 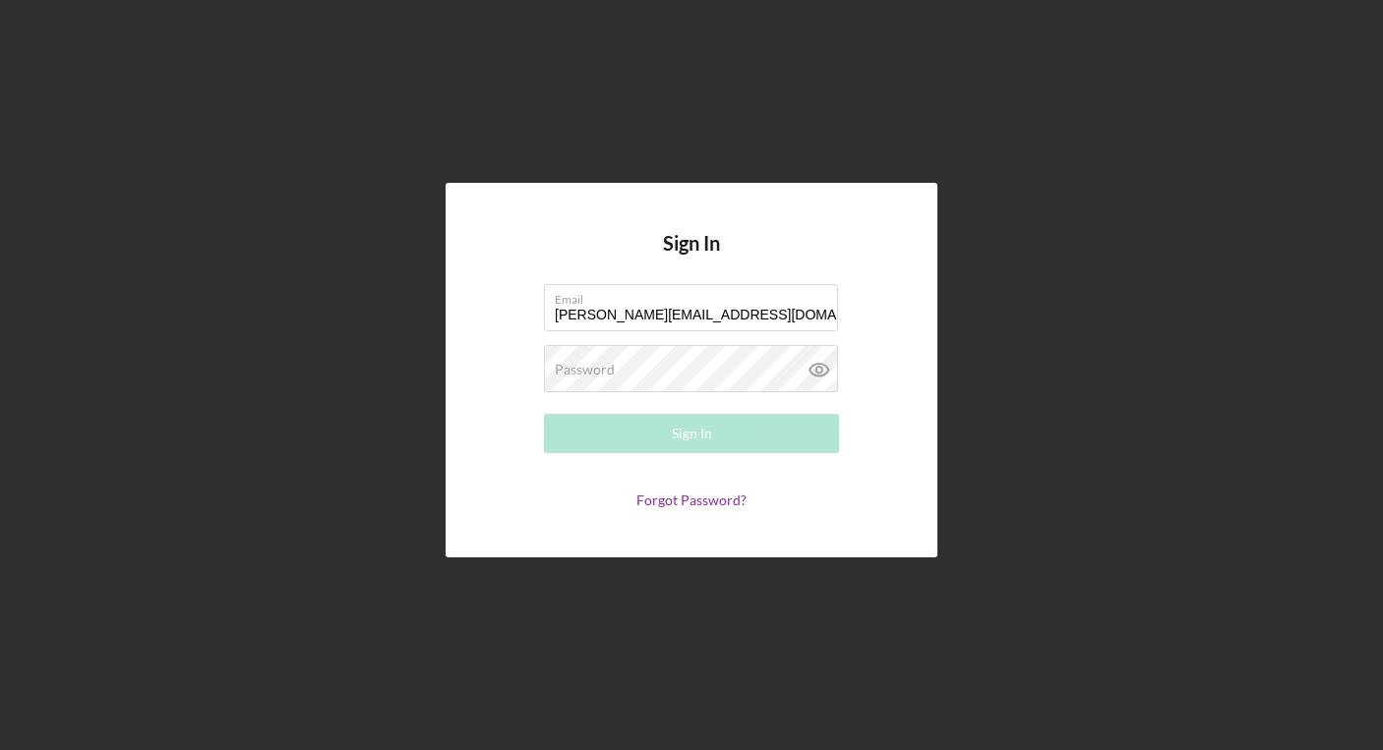 What do you see at coordinates (691, 258) in the screenshot?
I see `h4: Sign In` at bounding box center [691, 258].